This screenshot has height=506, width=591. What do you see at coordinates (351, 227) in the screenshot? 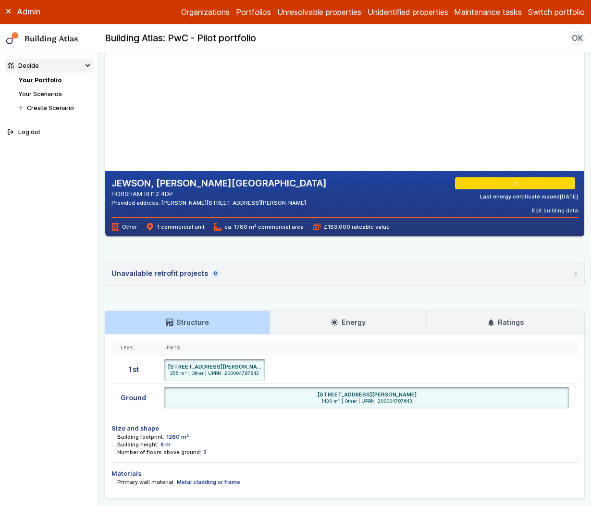
I see `span: £183,000 rateable value` at bounding box center [351, 227].